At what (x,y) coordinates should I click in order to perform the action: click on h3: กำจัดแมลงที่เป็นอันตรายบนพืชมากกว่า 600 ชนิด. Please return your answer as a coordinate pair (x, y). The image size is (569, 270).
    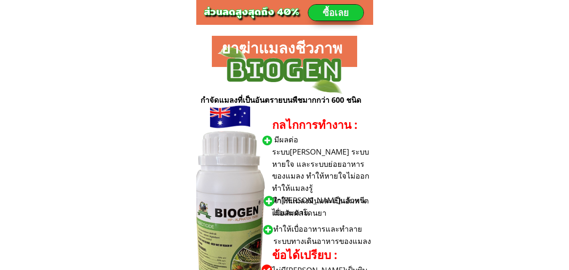
    Looking at the image, I should click on (285, 100).